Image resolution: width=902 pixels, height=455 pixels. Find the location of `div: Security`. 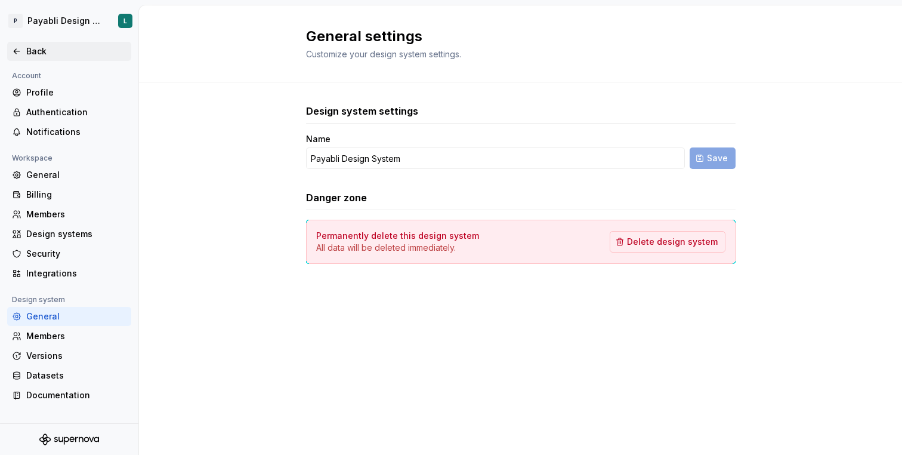

div: Security is located at coordinates (76, 254).